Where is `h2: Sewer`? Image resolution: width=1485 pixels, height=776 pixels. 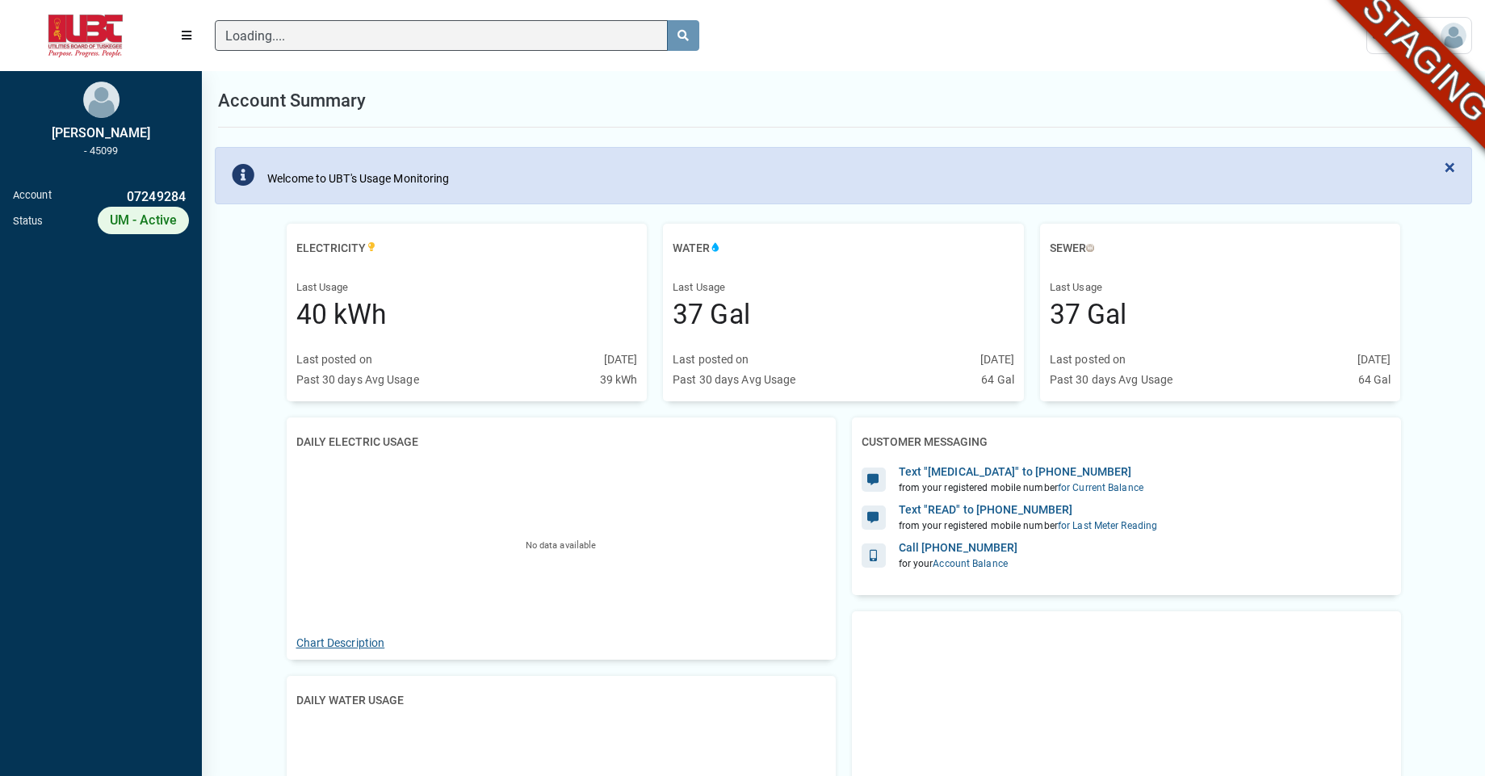 h2: Sewer is located at coordinates (1072, 248).